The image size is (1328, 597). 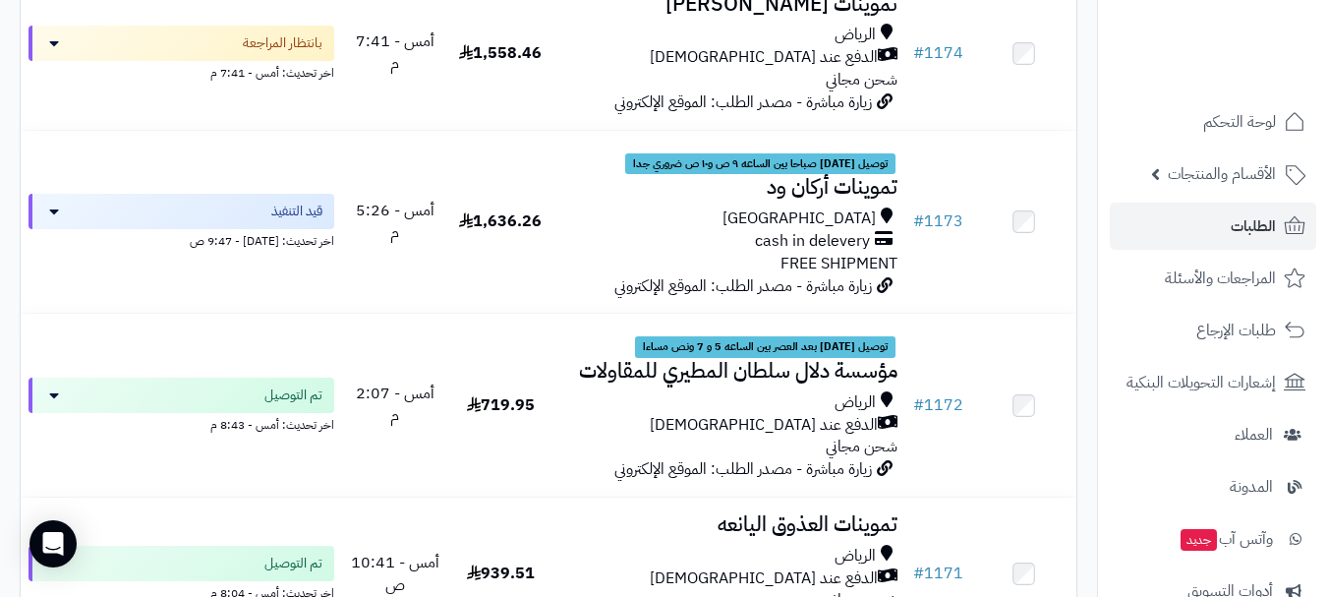 What do you see at coordinates (1213, 278) in the screenshot?
I see `a: المراجعات والأسئلة` at bounding box center [1213, 278].